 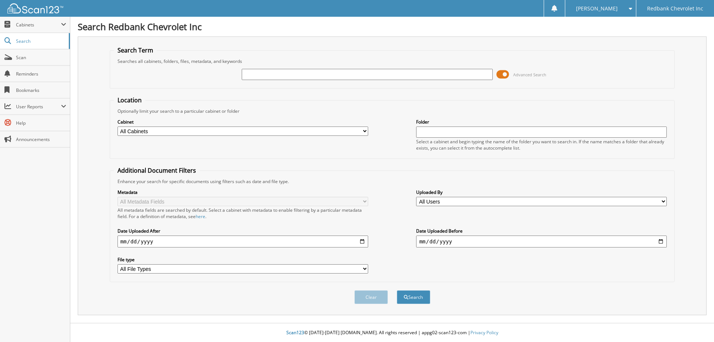 What do you see at coordinates (135, 50) in the screenshot?
I see `legend: Search Term` at bounding box center [135, 50].